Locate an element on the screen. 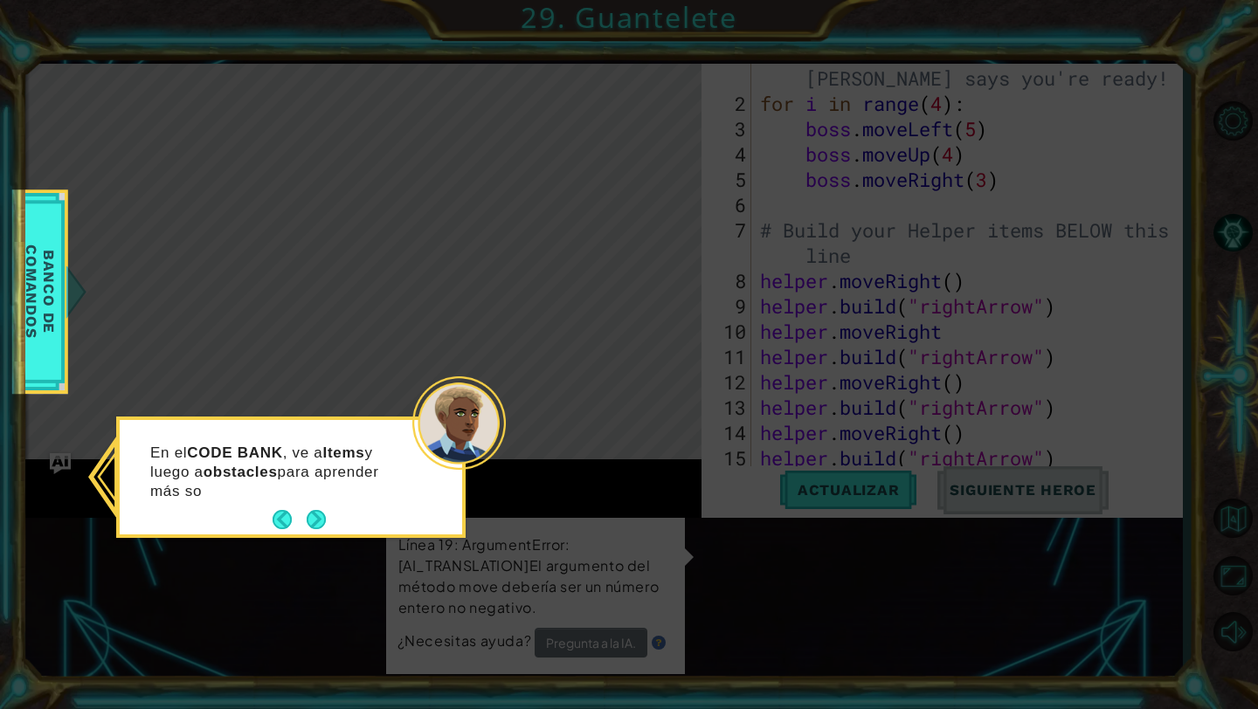 This screenshot has height=709, width=1258. span: Banco de comandos is located at coordinates (40, 292).